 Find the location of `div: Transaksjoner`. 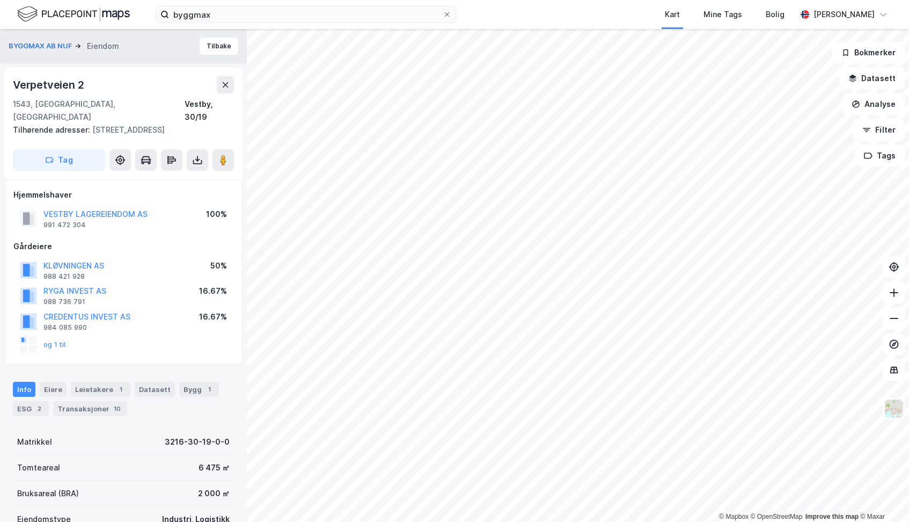

div: Transaksjoner is located at coordinates (90, 409).